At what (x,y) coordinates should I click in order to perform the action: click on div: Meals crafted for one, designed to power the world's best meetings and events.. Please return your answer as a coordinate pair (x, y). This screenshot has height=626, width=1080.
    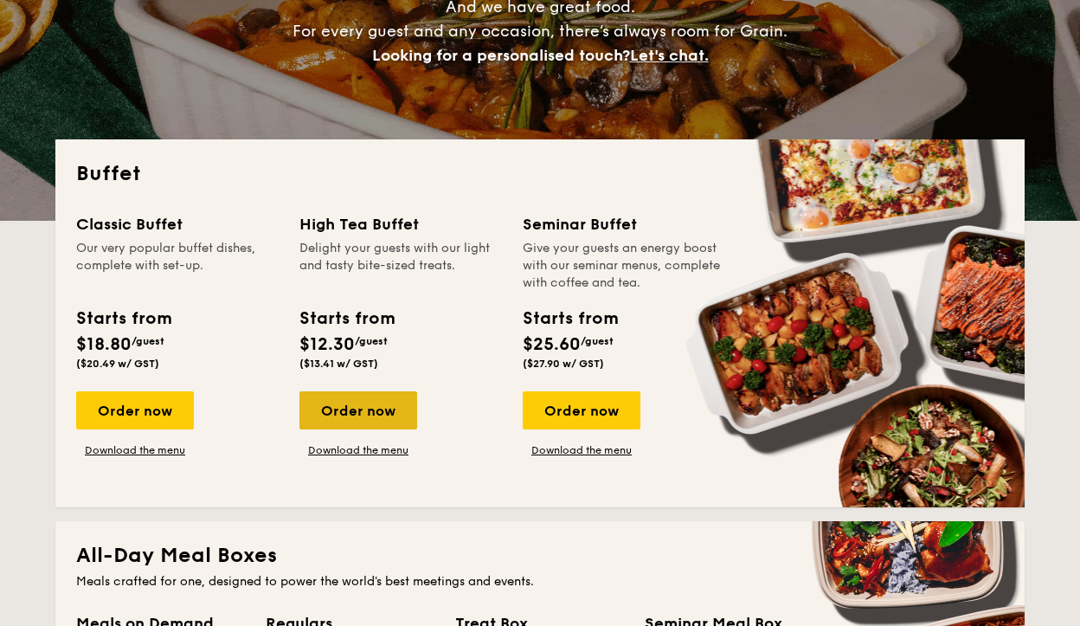
    Looking at the image, I should click on (540, 581).